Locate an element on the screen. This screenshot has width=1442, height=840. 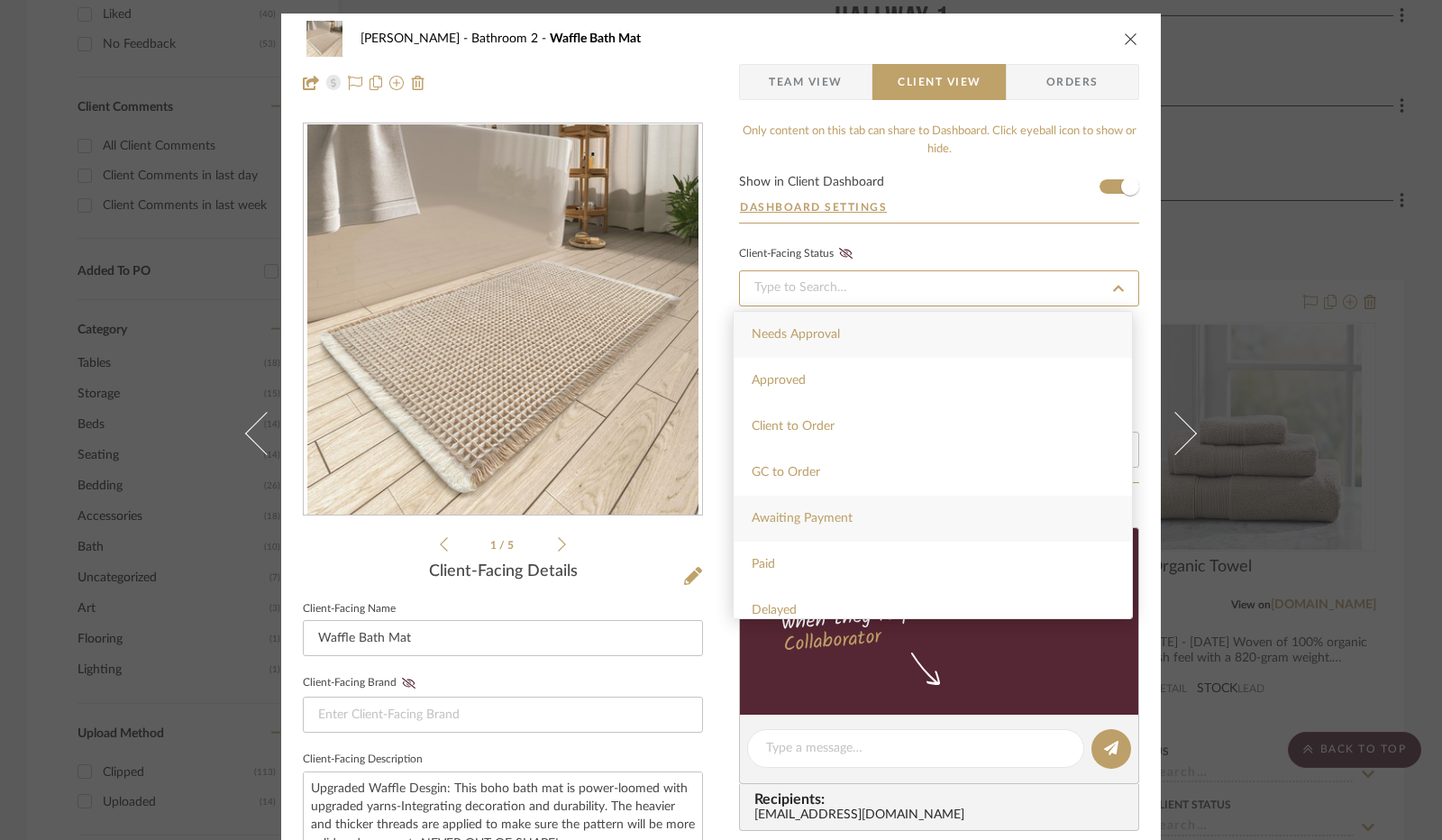
span: GC to Order is located at coordinates (786, 472).